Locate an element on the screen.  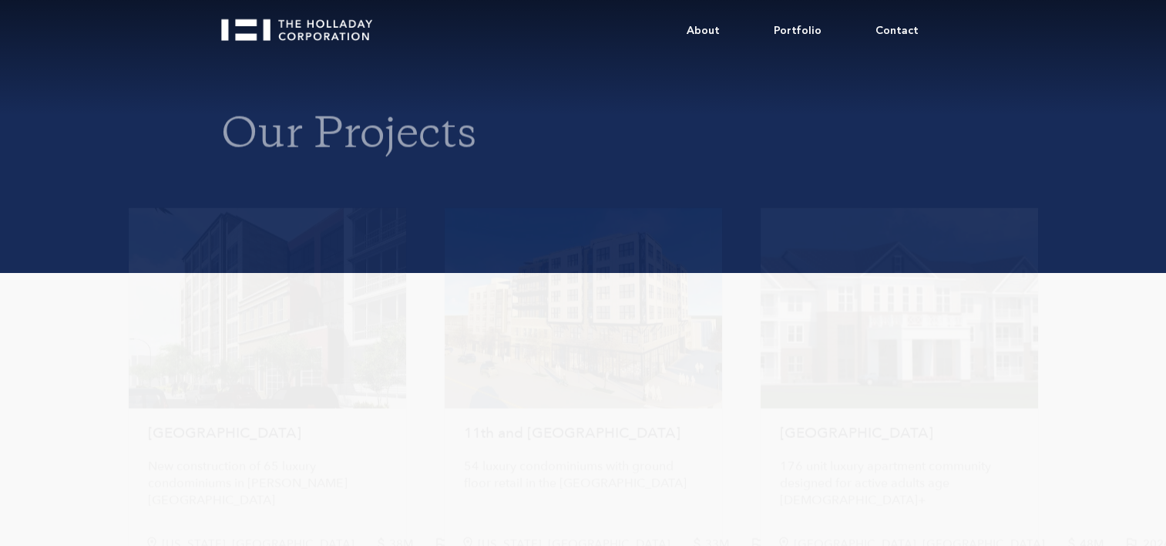
h1: Our Projects is located at coordinates (583, 137).